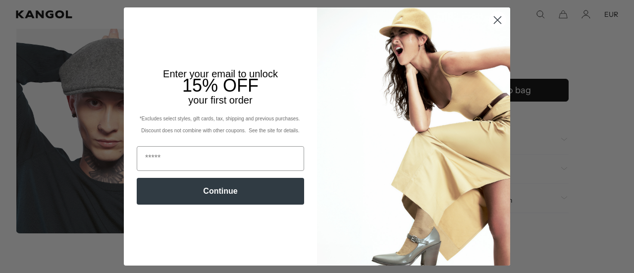 The image size is (634, 273). Describe the element at coordinates (220, 158) in the screenshot. I see `input: Email` at that location.